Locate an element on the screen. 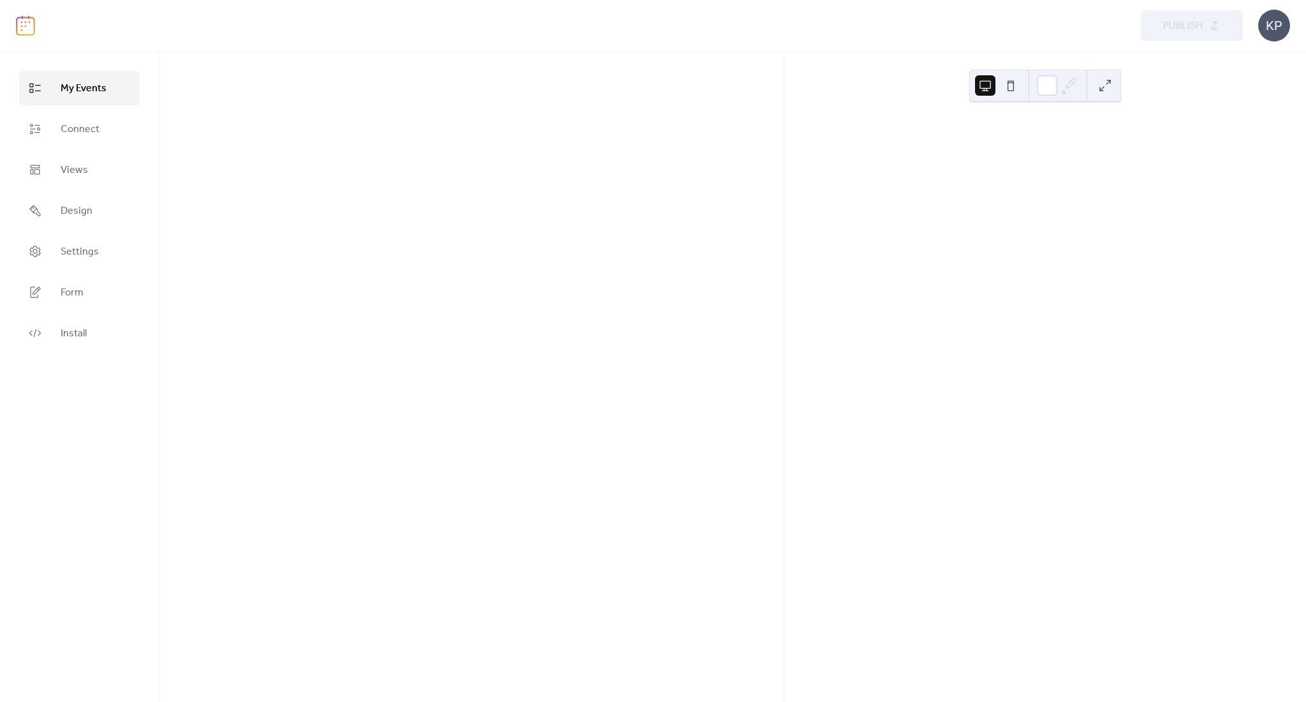 The height and width of the screenshot is (702, 1306). span: Connect is located at coordinates (80, 129).